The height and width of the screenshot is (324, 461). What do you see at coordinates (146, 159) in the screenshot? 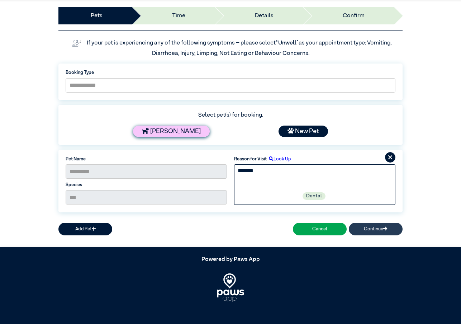
I see `label: Pet Name` at bounding box center [146, 159].